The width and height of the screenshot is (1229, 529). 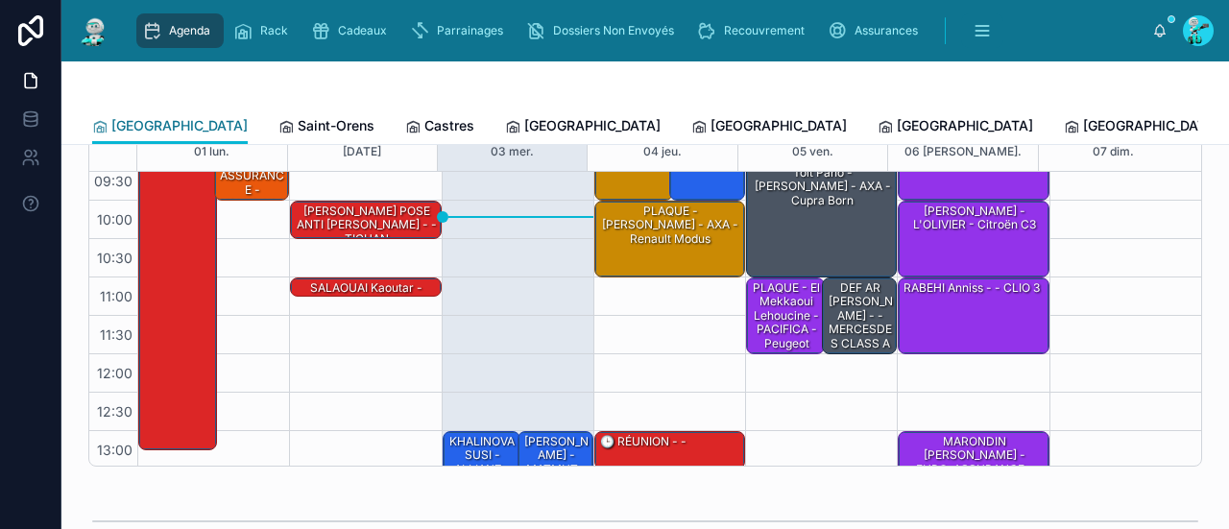 What do you see at coordinates (211, 152) in the screenshot?
I see `div: 01 lun.` at bounding box center [211, 152].